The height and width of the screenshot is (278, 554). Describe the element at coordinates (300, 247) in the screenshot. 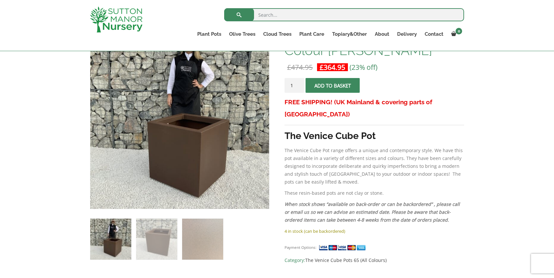

I see `small: Payment Options:` at that location.